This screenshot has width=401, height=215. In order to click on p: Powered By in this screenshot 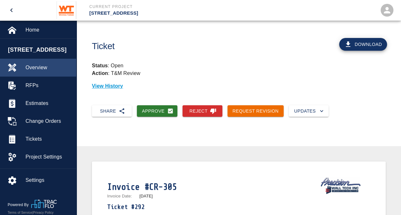, I will do `click(19, 205)`.